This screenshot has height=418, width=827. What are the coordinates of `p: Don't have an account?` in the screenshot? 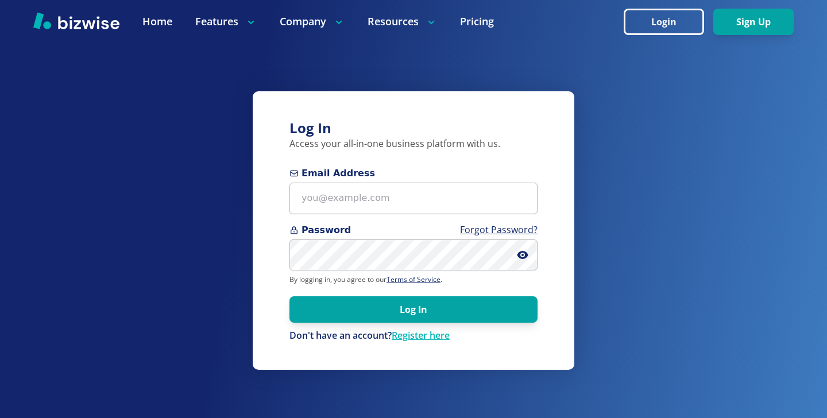 It's located at (414, 336).